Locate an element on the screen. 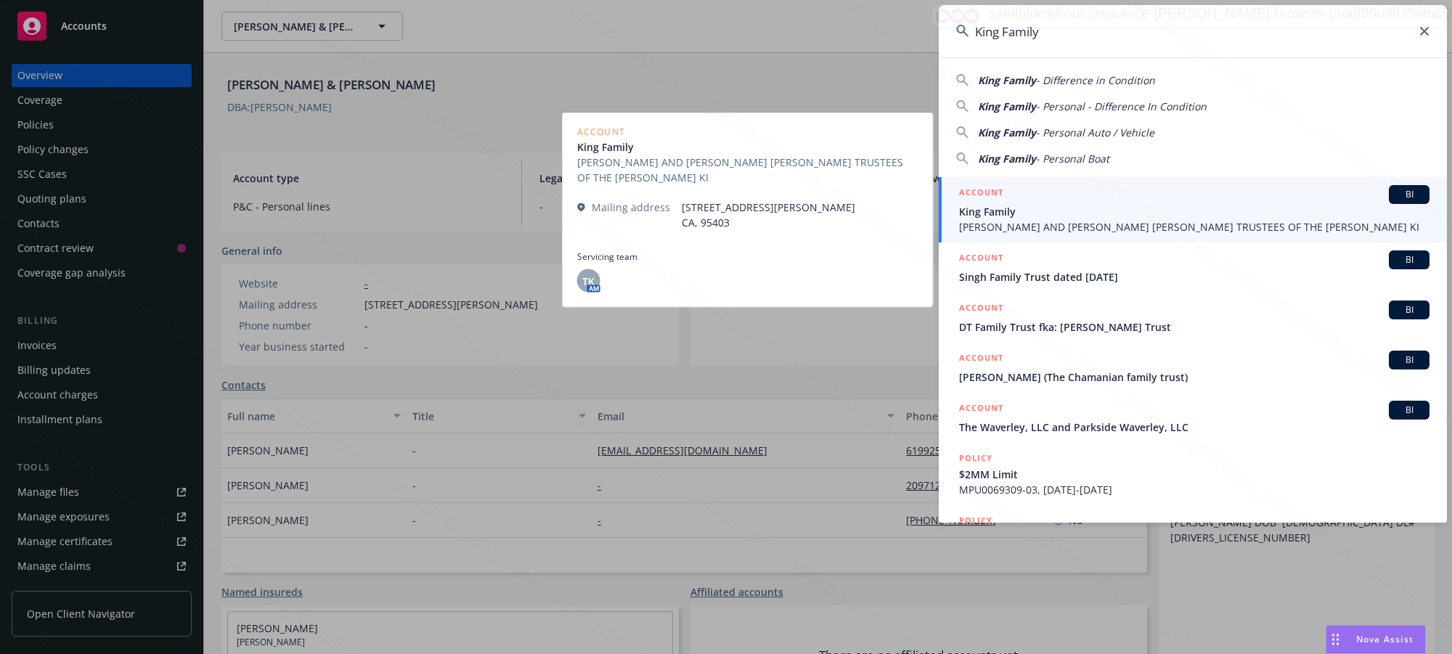  button: Nova Assist is located at coordinates (1376, 640).